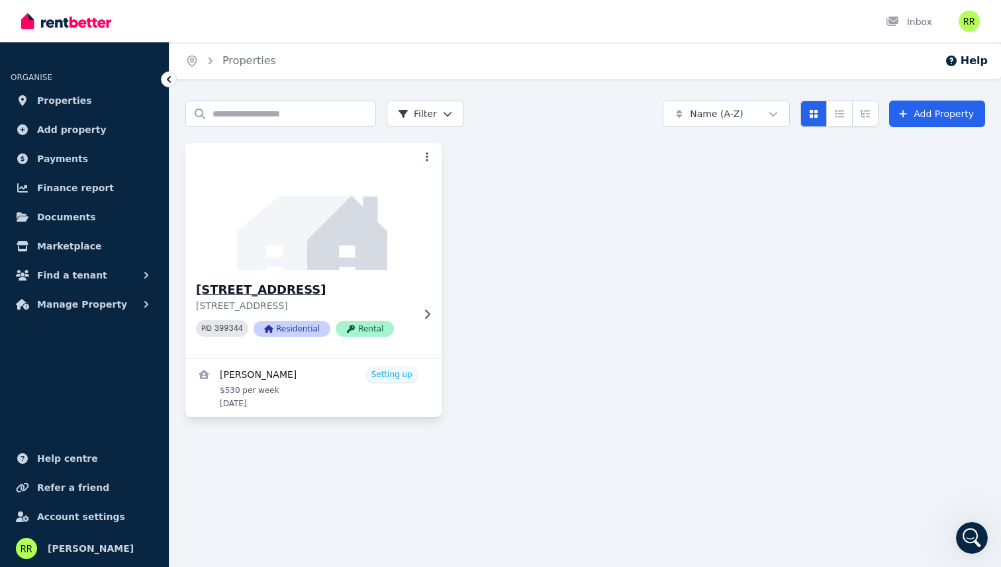 The width and height of the screenshot is (1001, 567). Describe the element at coordinates (114, 54) in the screenshot. I see `div: Have you got tenants in the 2 properties, or you'll need to advertise both for new tenants?` at that location.